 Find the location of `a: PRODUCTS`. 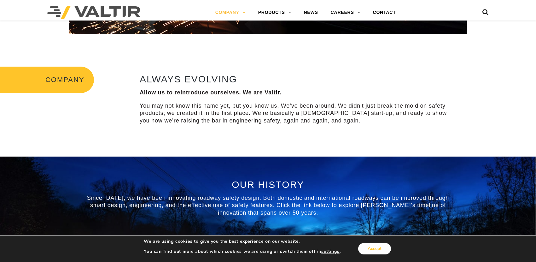

a: PRODUCTS is located at coordinates (274, 13).